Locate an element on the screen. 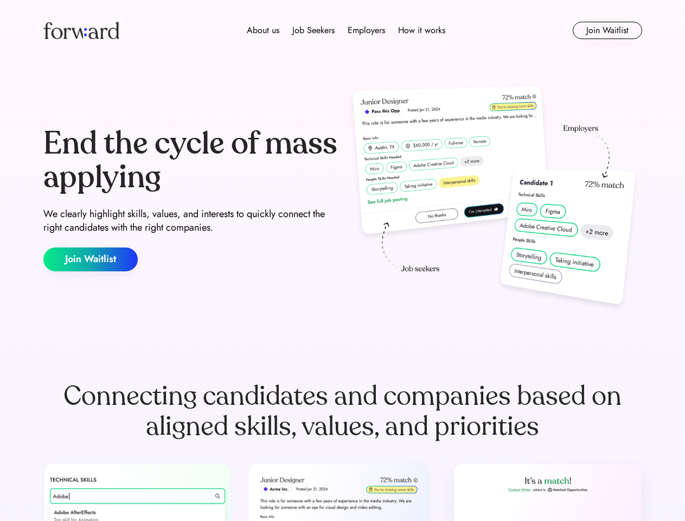 The height and width of the screenshot is (521, 685). div: End the cycle of mass applying is located at coordinates (191, 160).